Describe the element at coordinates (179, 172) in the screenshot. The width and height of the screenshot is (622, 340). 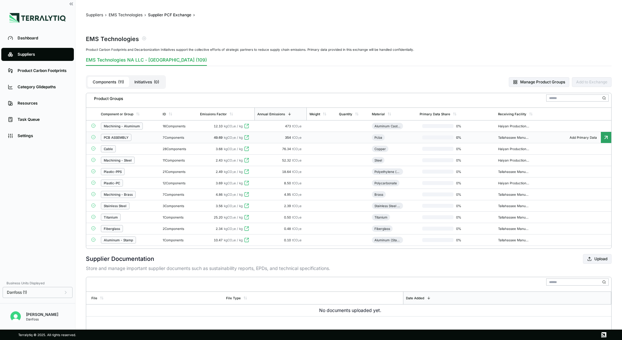
I see `div: 21 Components` at that location.